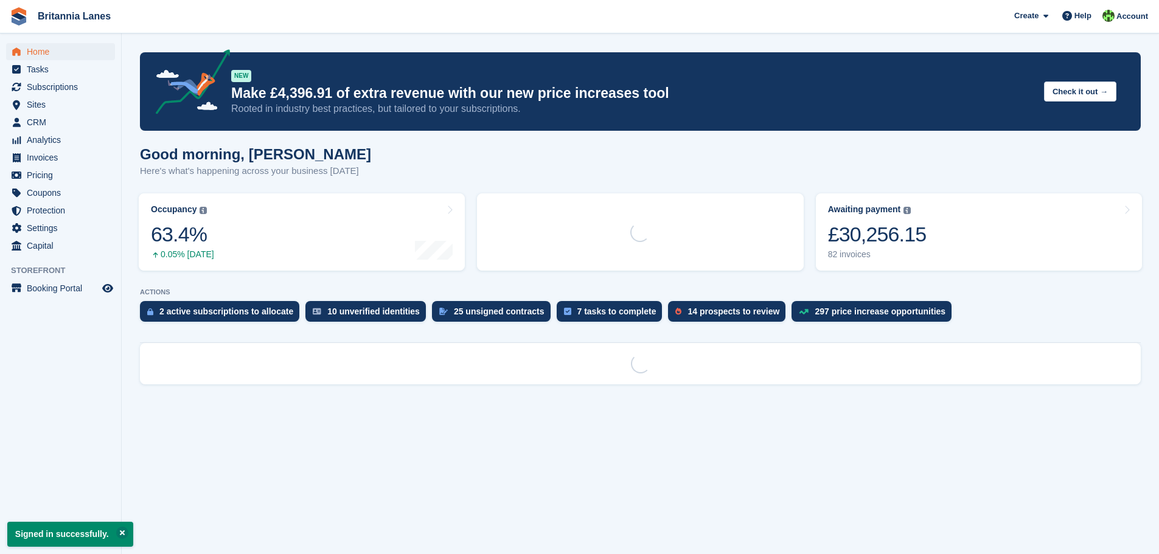 This screenshot has height=554, width=1159. Describe the element at coordinates (19, 16) in the screenshot. I see `img: stora-icon-8386f47178a22dfd0bd8f6a31ec36ba5ce8667c1dd55bd0f319d3a0aa187defe.svg` at that location.